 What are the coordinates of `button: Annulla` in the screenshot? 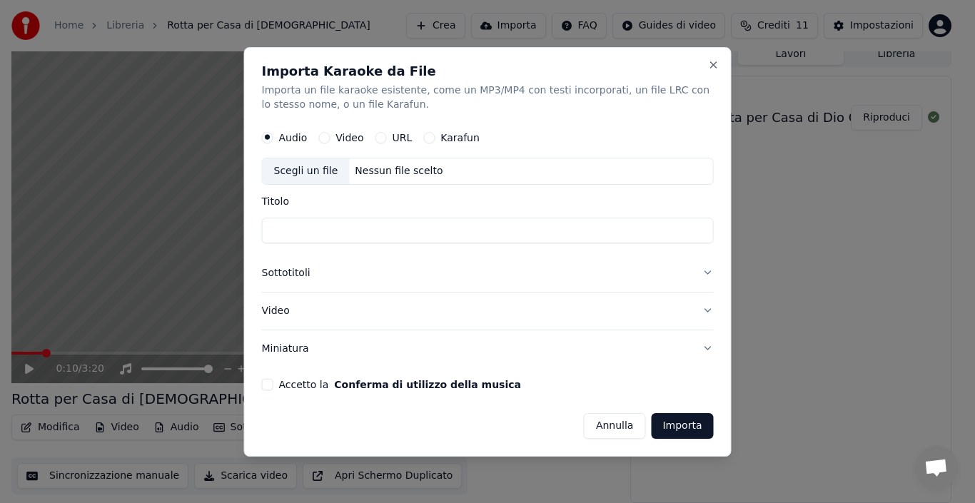 It's located at (615, 426).